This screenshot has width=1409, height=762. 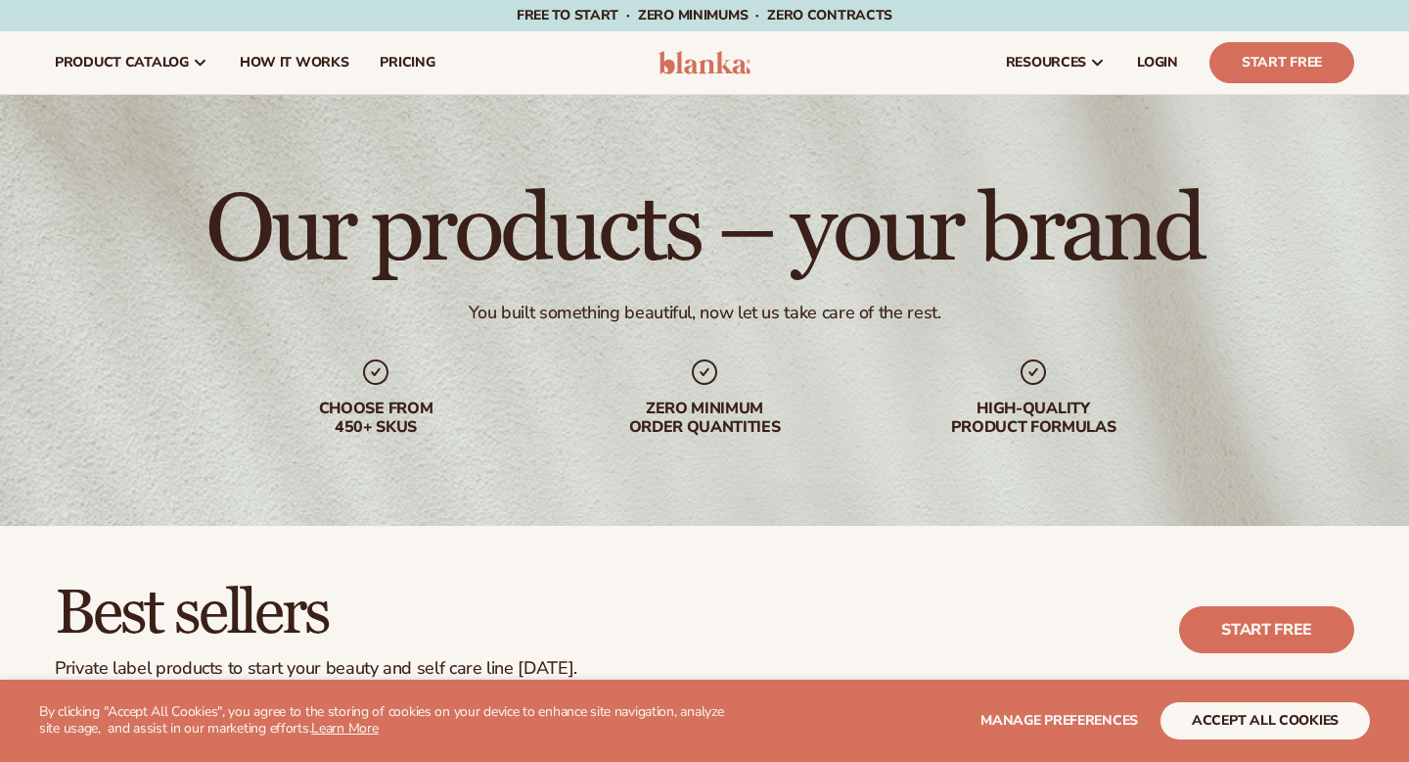 What do you see at coordinates (131, 63) in the screenshot?
I see `a: product catalog` at bounding box center [131, 63].